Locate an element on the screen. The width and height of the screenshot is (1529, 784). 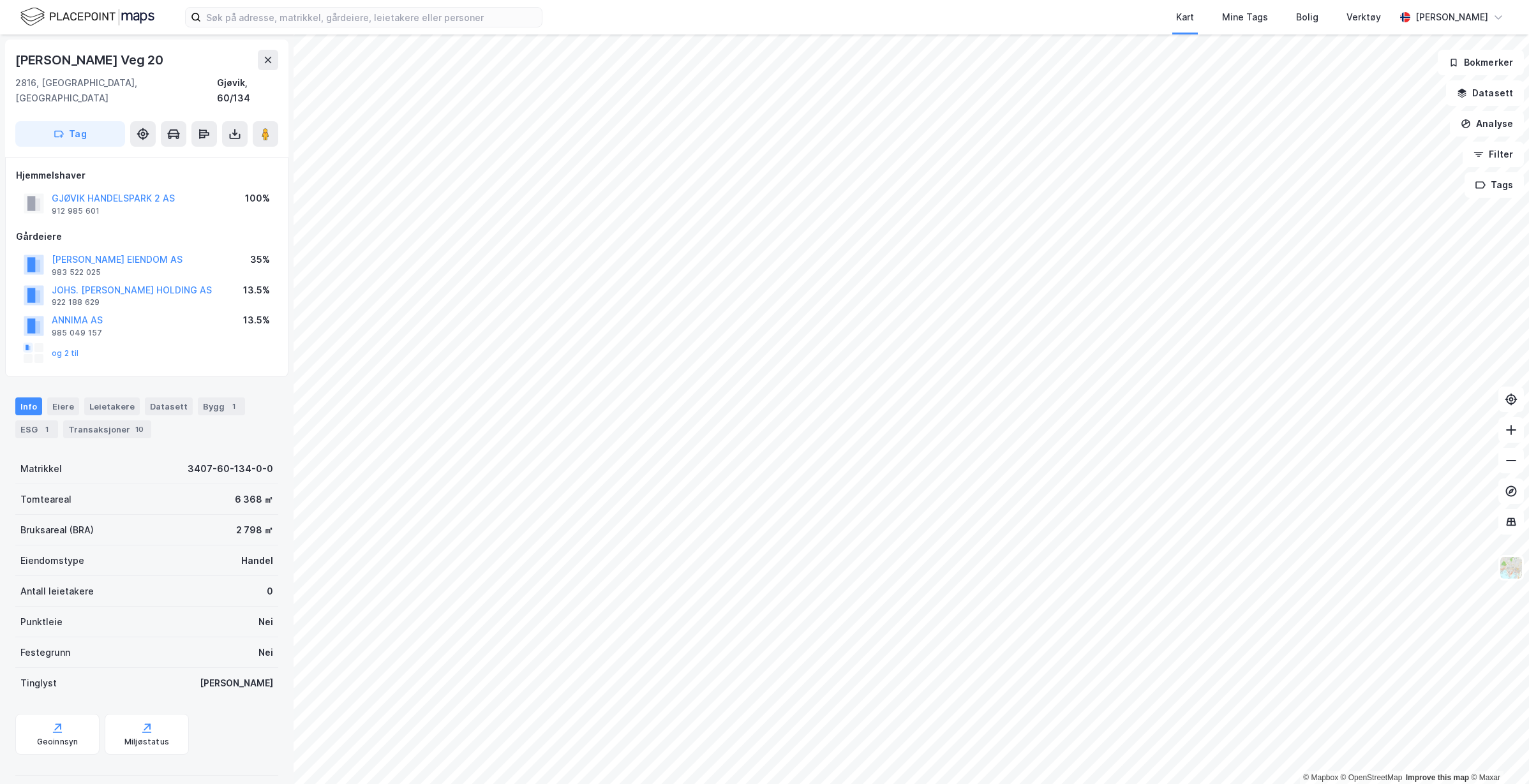
div: Kart is located at coordinates (1186, 17).